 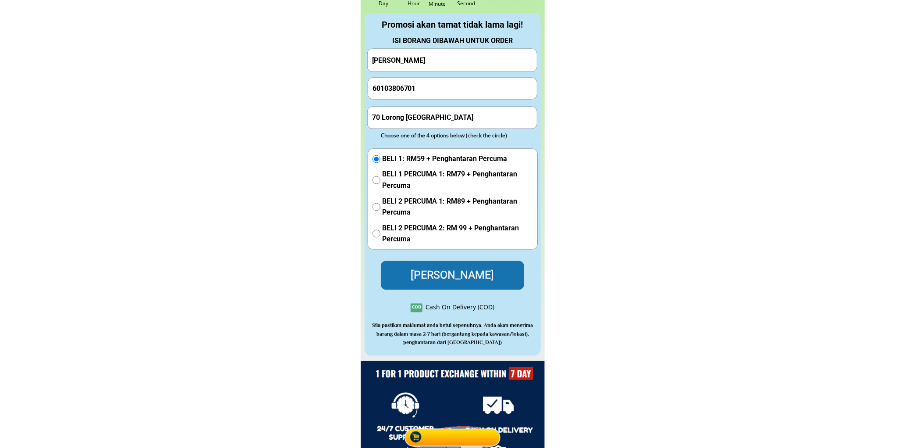 What do you see at coordinates (453, 41) in the screenshot?
I see `div: ISI BORANG DIBAWAH UNTUK ORDER` at bounding box center [453, 41].